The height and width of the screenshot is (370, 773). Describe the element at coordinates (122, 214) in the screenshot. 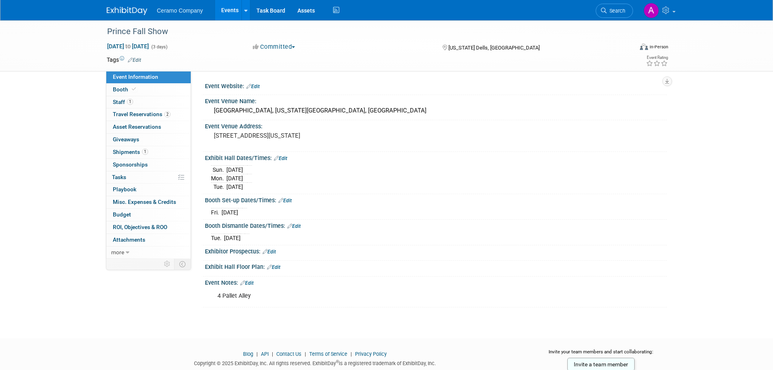

I see `span: Budget` at that location.